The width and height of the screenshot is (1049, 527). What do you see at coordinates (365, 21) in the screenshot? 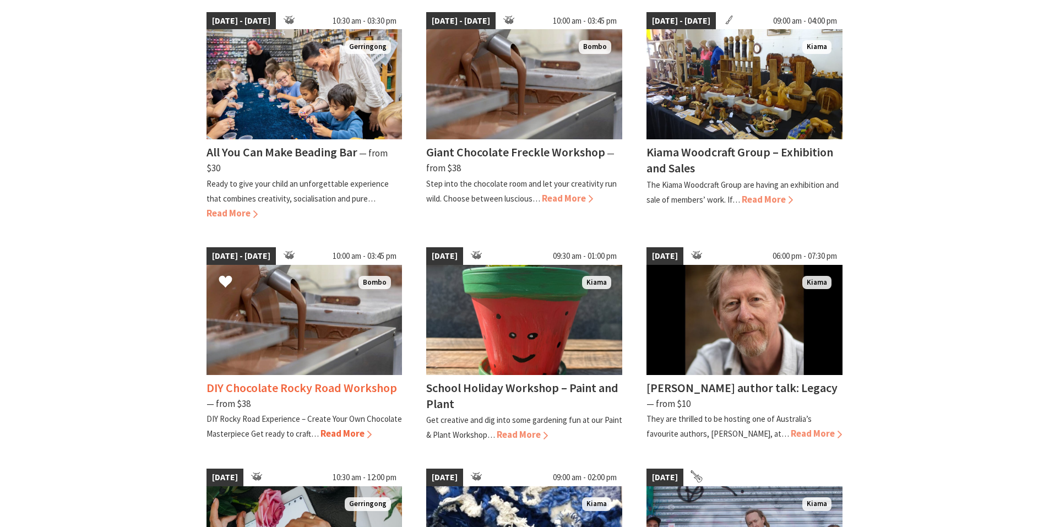
I see `span: 10:30 am - 03:30 pm` at bounding box center [365, 21].